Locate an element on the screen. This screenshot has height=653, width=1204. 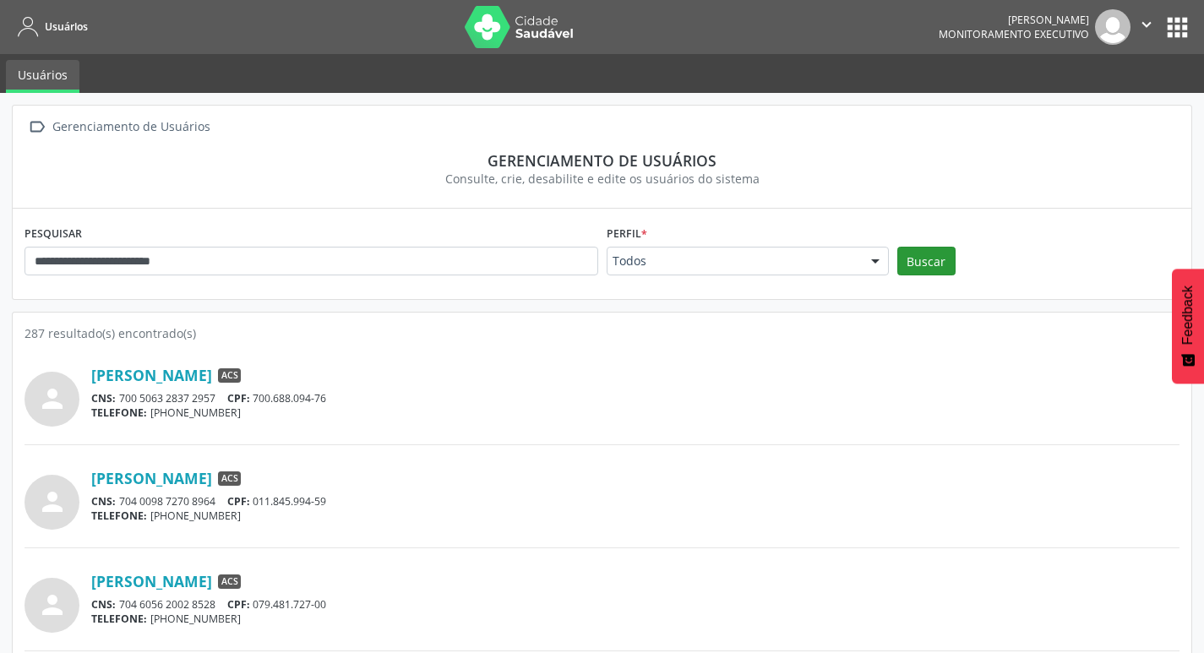
div: Consulte, crie, desabilite e edite os usuários do sistema is located at coordinates (602, 178).